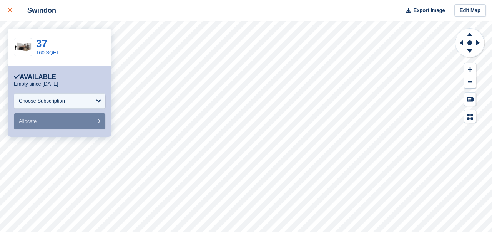 Image resolution: width=492 pixels, height=232 pixels. What do you see at coordinates (42, 43) in the screenshot?
I see `a: 37` at bounding box center [42, 43].